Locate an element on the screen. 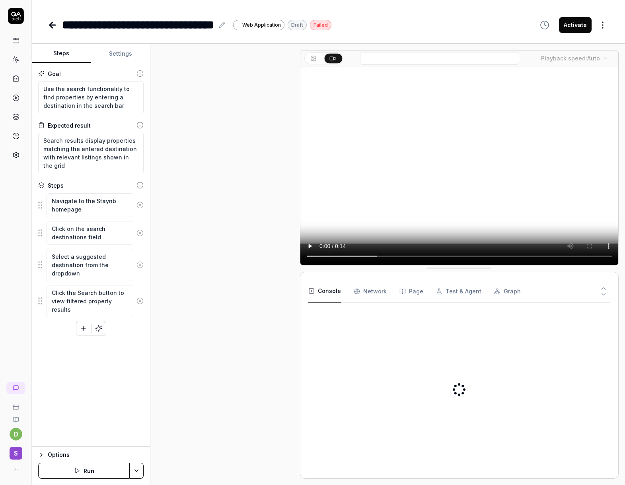  span: d is located at coordinates (16, 434).